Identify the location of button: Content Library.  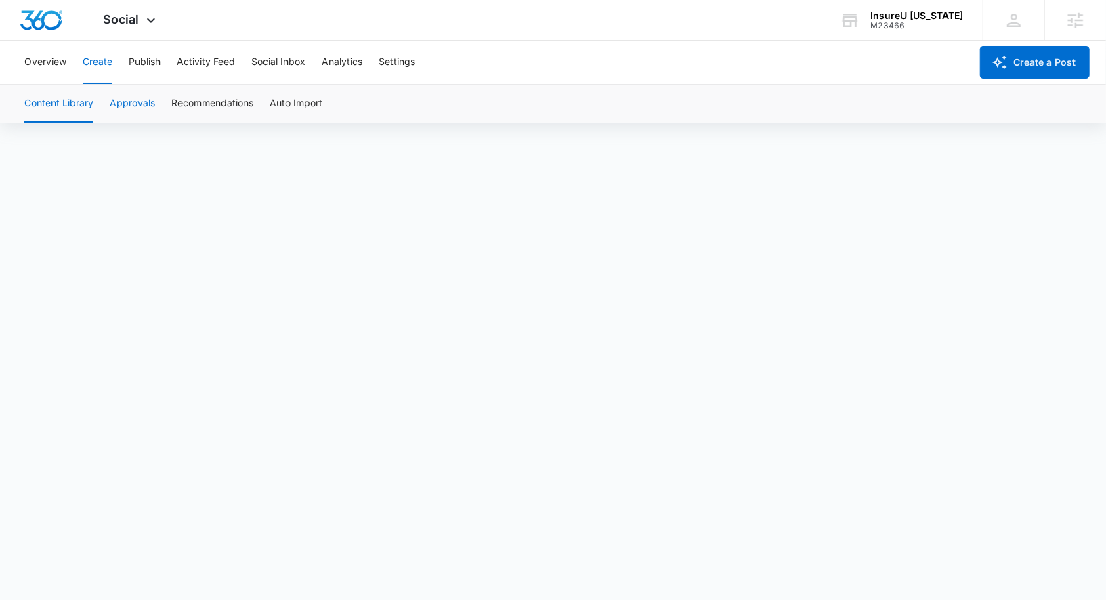
(59, 104).